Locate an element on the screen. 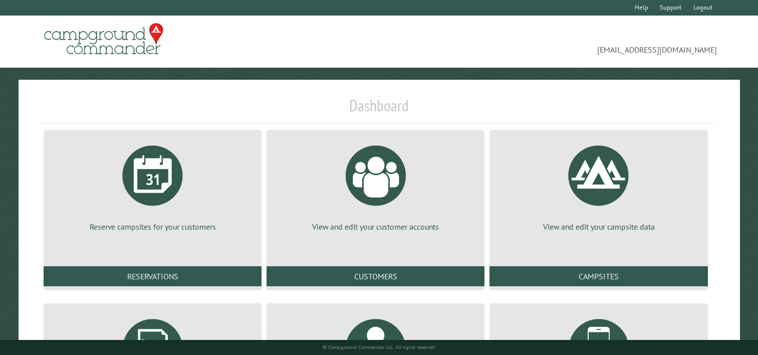 This screenshot has height=355, width=758. a: Reserve campsites for your customers is located at coordinates (152, 185).